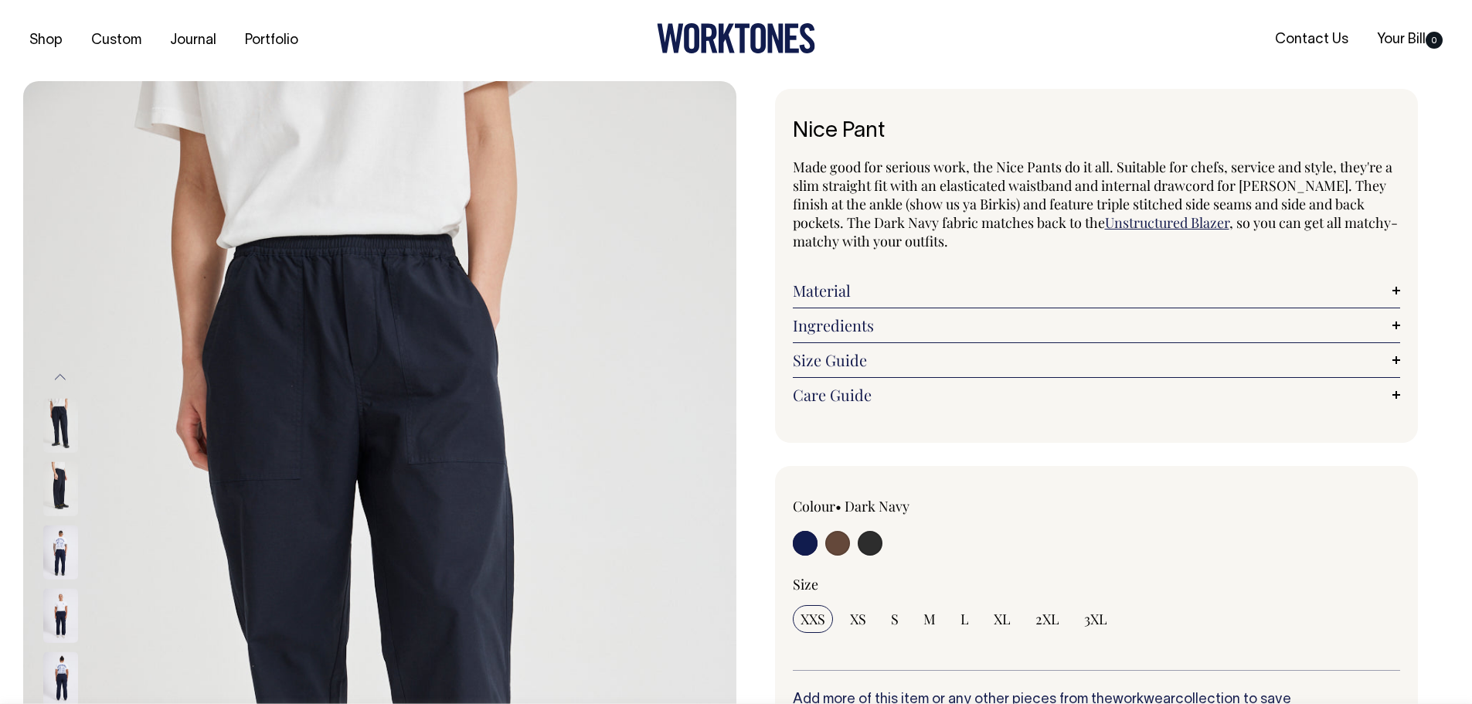  Describe the element at coordinates (1002, 619) in the screenshot. I see `input: XL` at that location.